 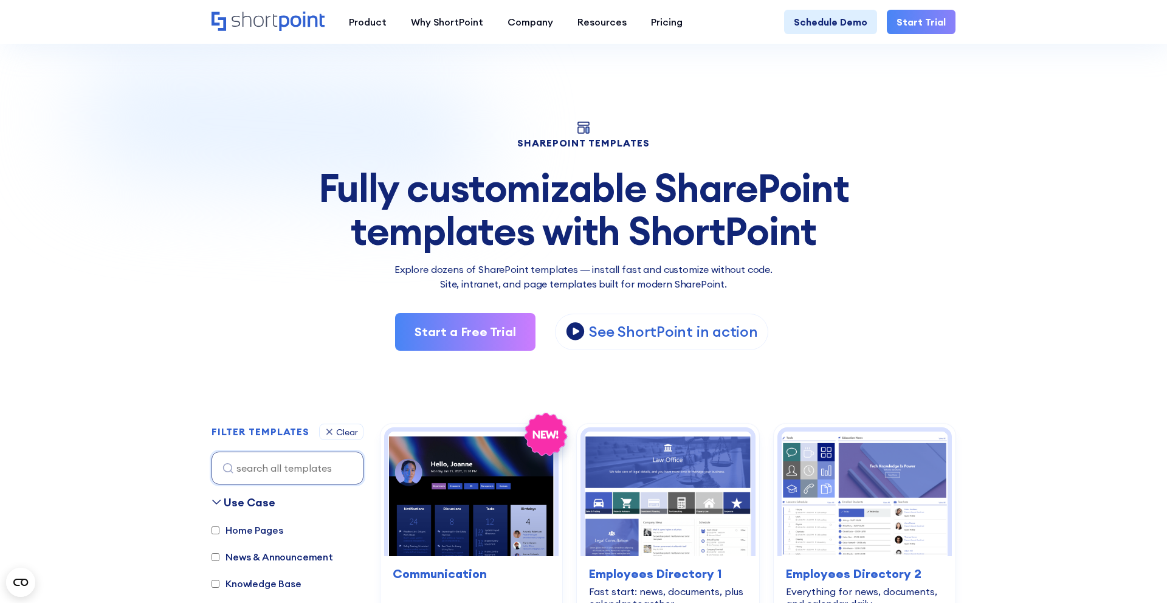 I want to click on div: Pricing, so click(x=667, y=22).